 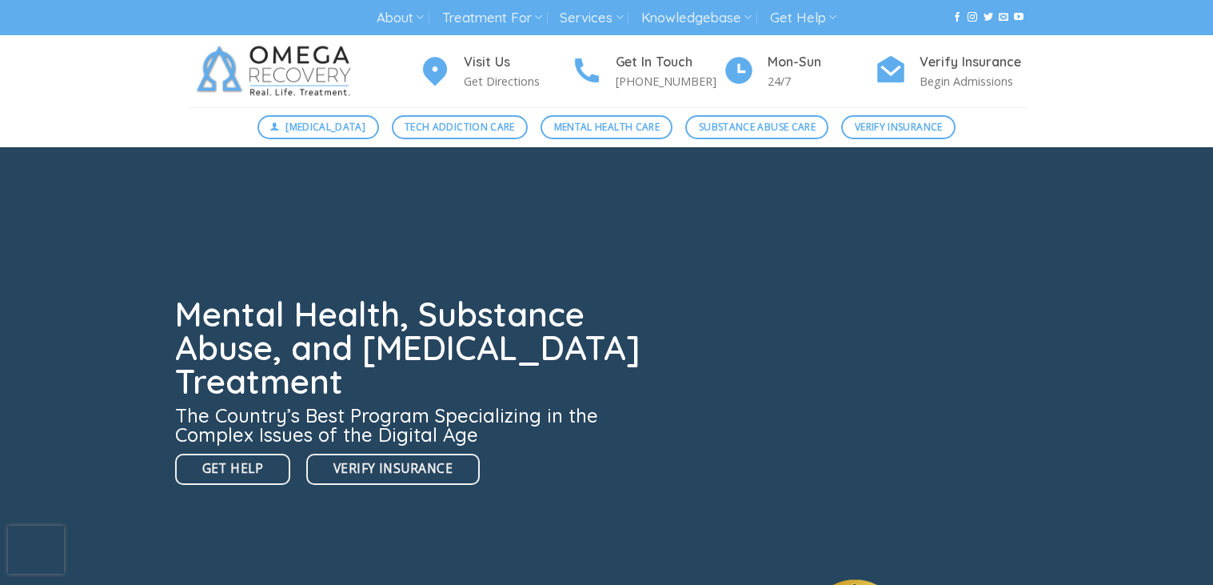 What do you see at coordinates (973, 62) in the screenshot?
I see `h4: Verify Insurance` at bounding box center [973, 62].